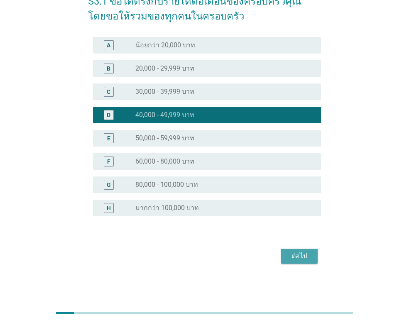 This screenshot has width=409, height=323. What do you see at coordinates (108, 91) in the screenshot?
I see `div: C` at bounding box center [108, 91].